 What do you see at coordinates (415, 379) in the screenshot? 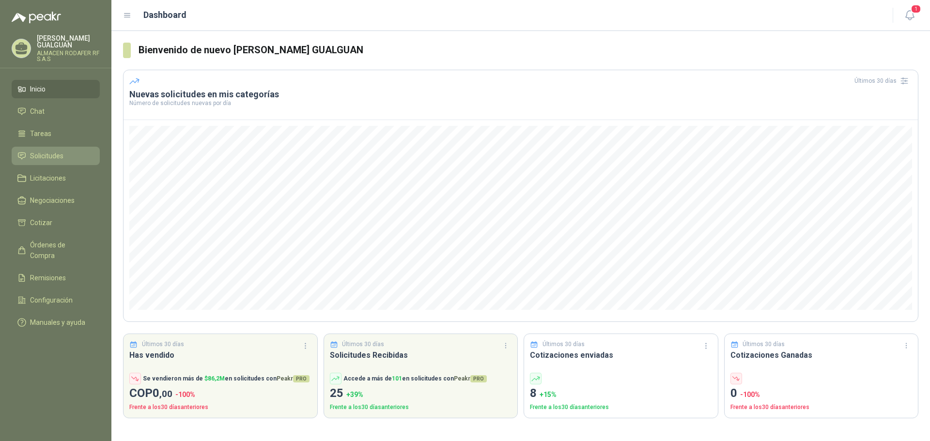
I see `p: Accede a más de en solicitudes con` at bounding box center [415, 379].